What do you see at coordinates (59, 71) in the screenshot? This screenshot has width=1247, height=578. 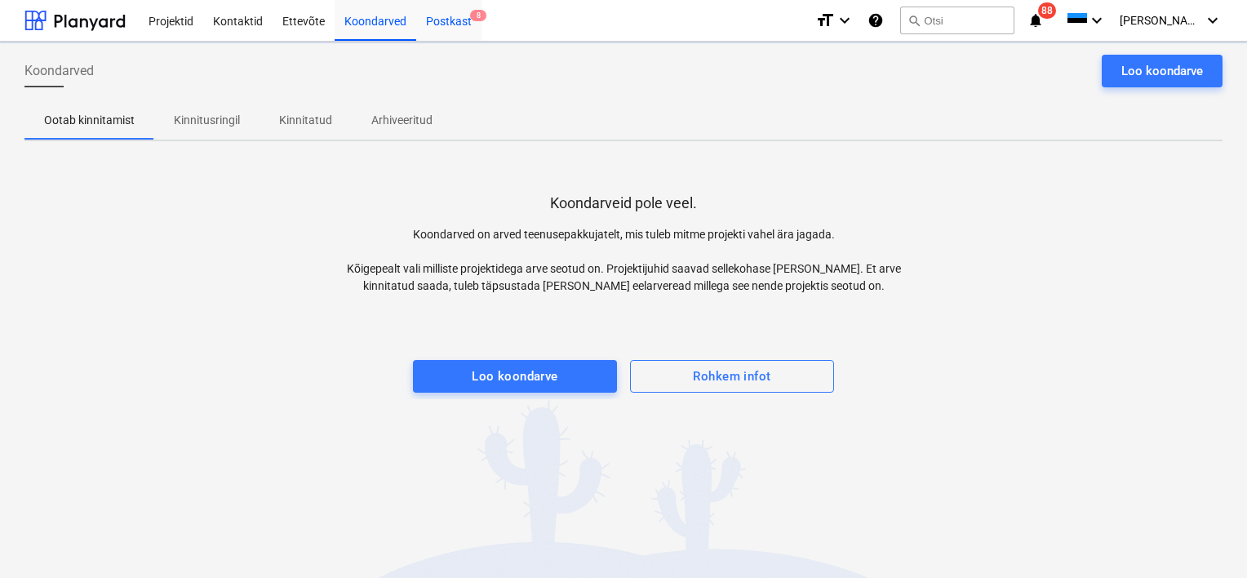 I see `span: Koondarved` at bounding box center [59, 71].